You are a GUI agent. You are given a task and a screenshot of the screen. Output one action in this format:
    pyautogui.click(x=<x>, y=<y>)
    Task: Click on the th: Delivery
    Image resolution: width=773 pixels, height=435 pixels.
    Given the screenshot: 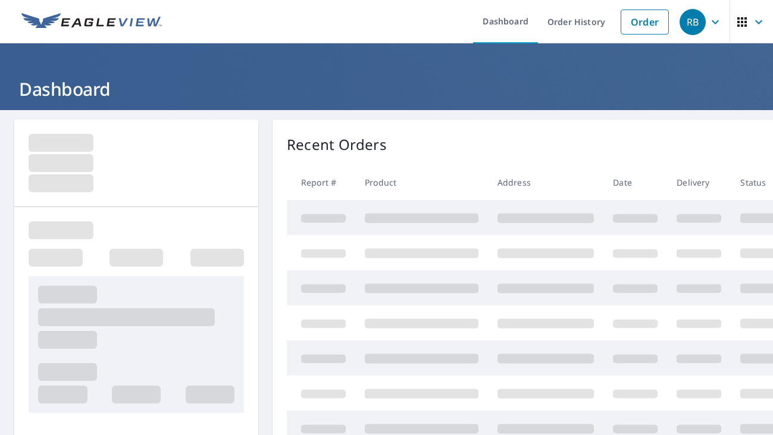 What is the action you would take?
    pyautogui.click(x=699, y=182)
    